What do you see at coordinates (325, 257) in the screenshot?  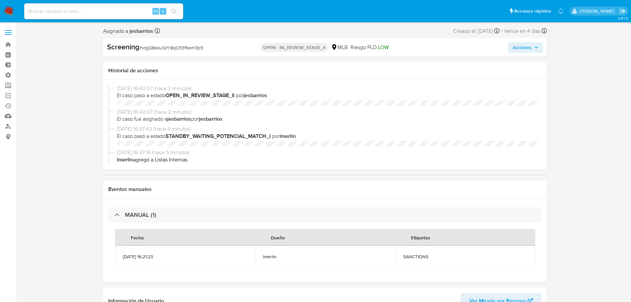 I see `span: lmerlin` at bounding box center [325, 257].